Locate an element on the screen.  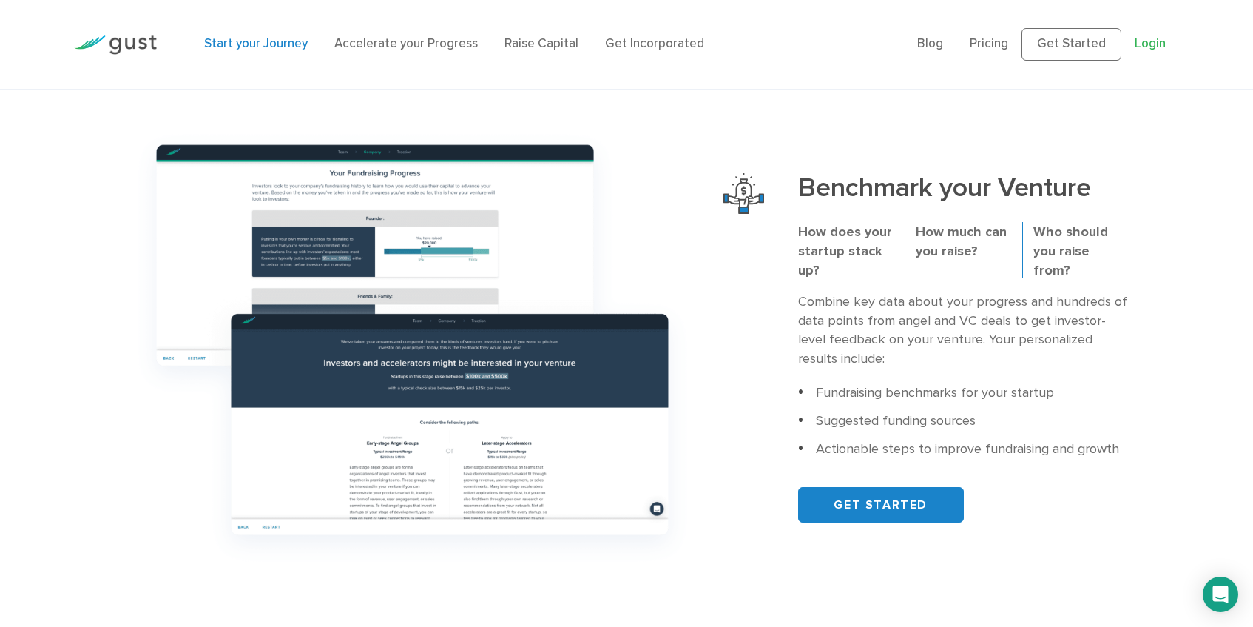
img: Group 1166 is located at coordinates (412, 348).